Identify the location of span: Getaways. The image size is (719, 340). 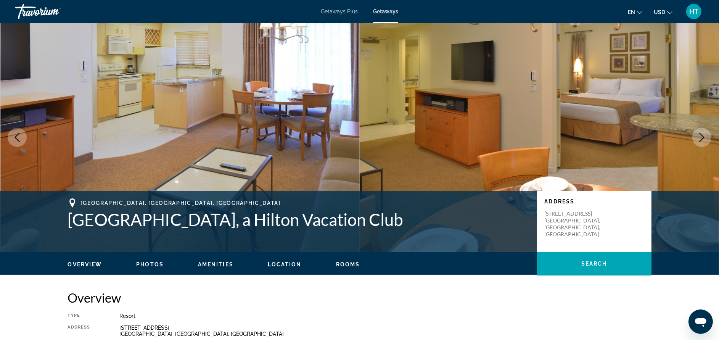
(386, 11).